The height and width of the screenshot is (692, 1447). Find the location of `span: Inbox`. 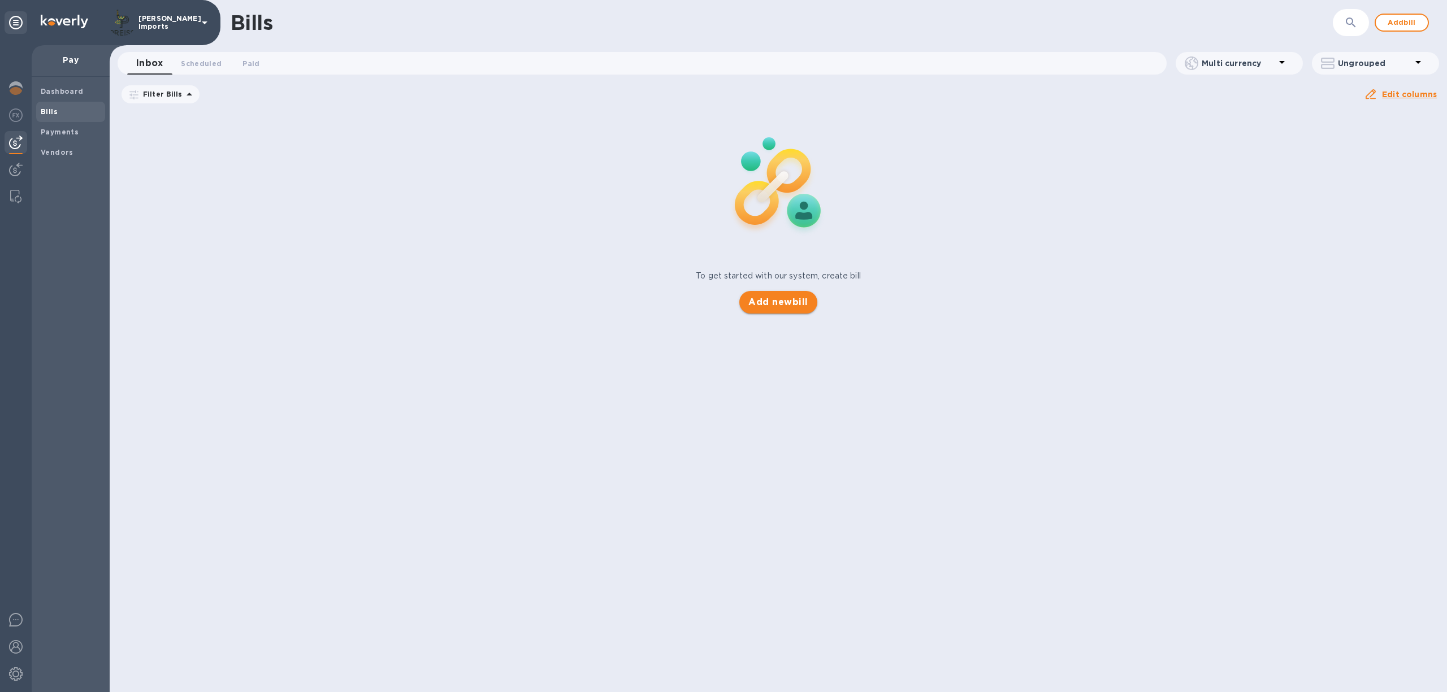

span: Inbox is located at coordinates (149, 63).